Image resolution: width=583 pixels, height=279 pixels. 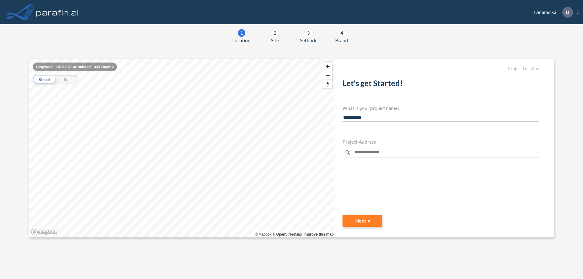 What do you see at coordinates (263, 234) in the screenshot?
I see `a: Mapbox` at bounding box center [263, 234].